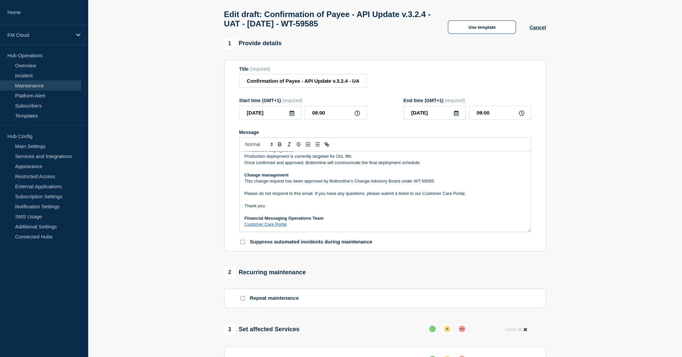 The image size is (682, 357). What do you see at coordinates (516, 330) in the screenshot?
I see `button: Clear all` at bounding box center [516, 330].